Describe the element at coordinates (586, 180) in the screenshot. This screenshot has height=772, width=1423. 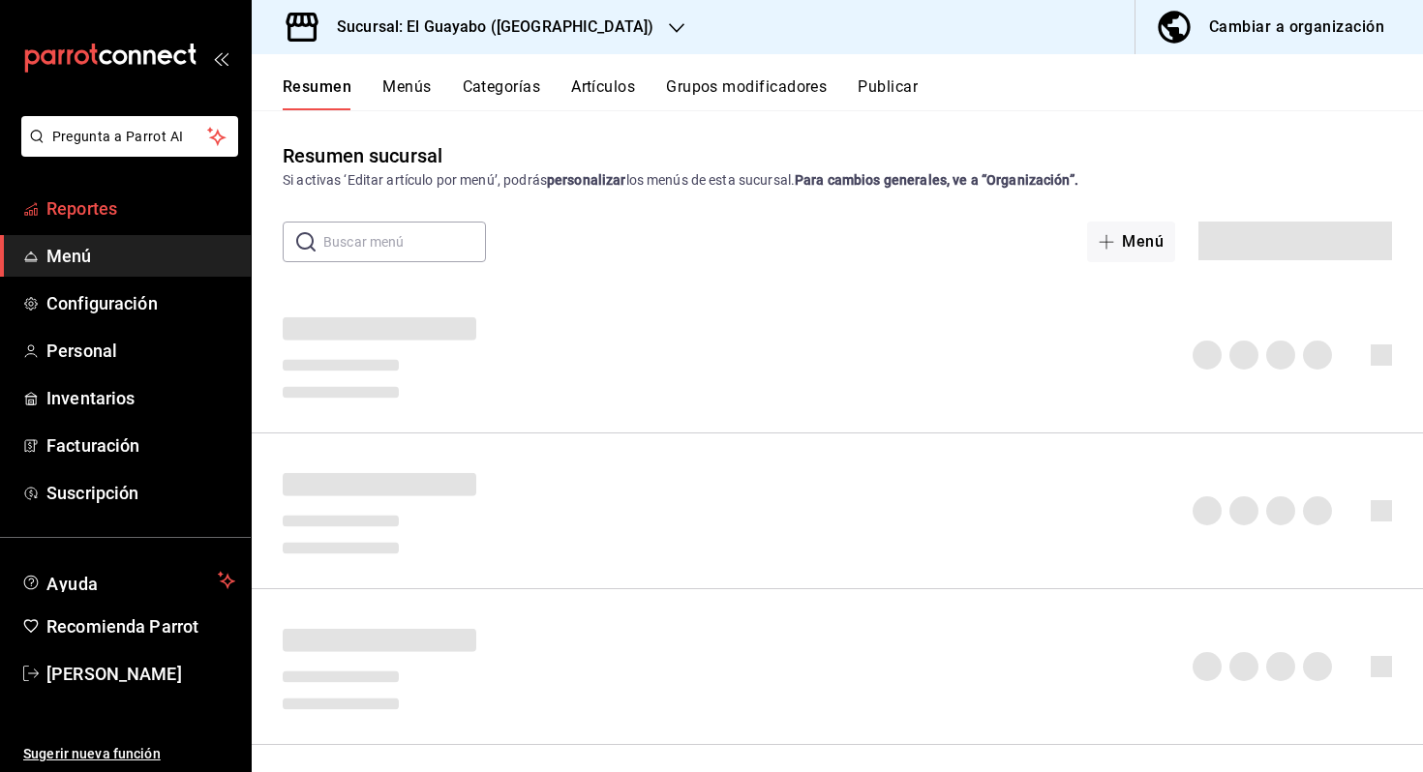
I see `strong: personalizar` at that location.